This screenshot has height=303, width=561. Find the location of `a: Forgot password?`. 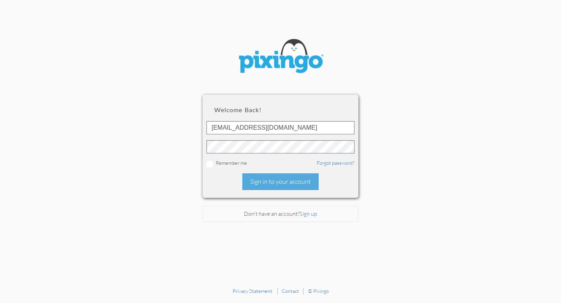

a: Forgot password? is located at coordinates (336, 163).